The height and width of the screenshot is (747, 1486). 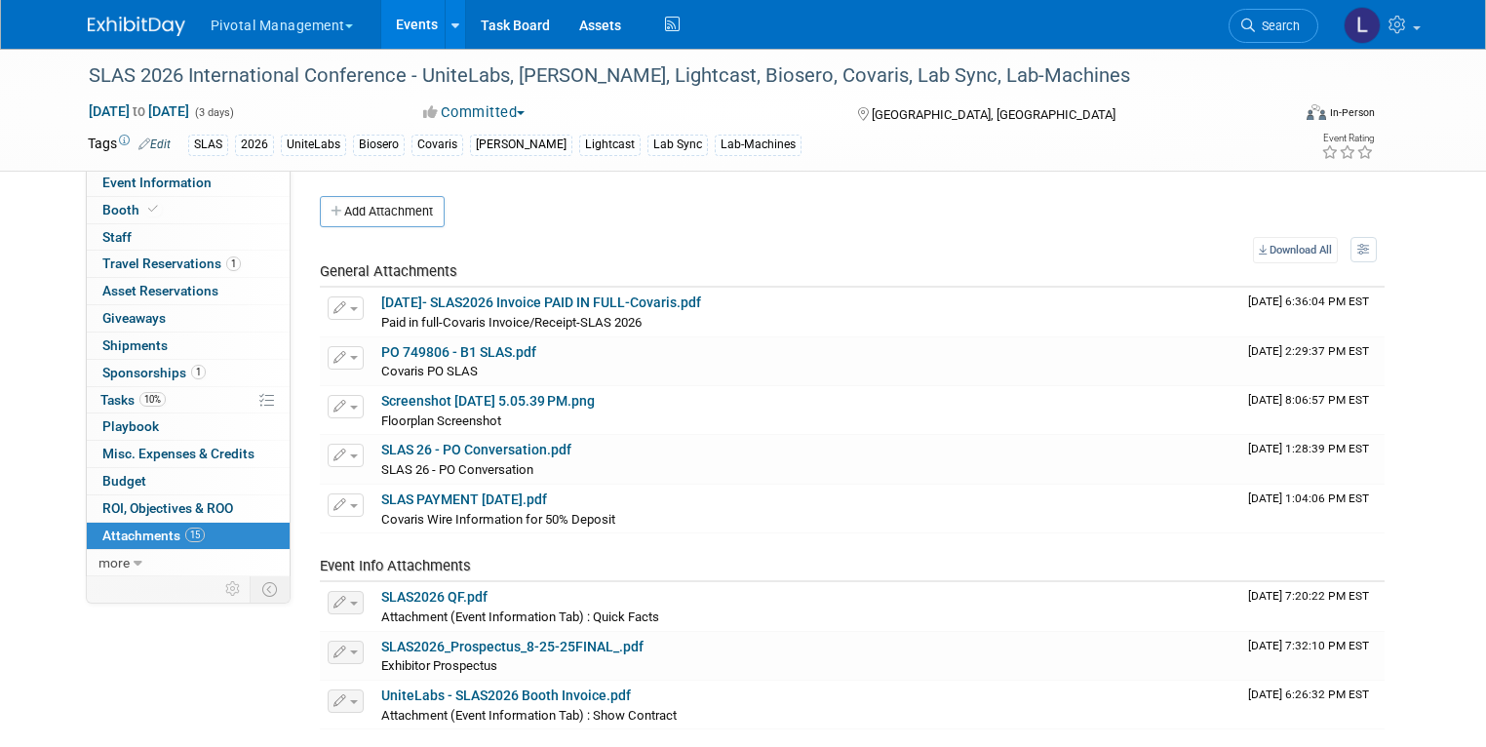 What do you see at coordinates (1316, 112) in the screenshot?
I see `img: Format-Inperson.png` at bounding box center [1316, 112].